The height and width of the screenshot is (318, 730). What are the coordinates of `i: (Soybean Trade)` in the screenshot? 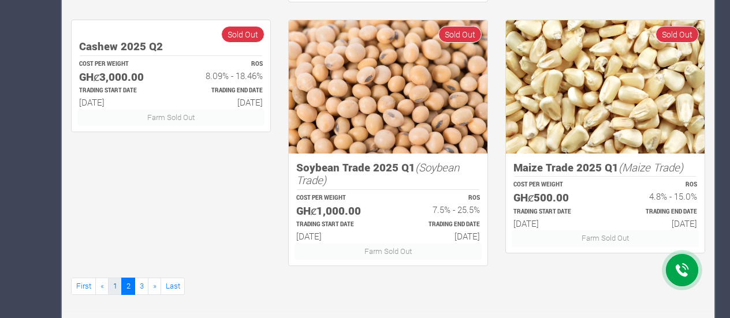 It's located at (378, 174).